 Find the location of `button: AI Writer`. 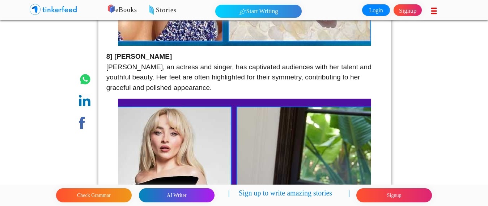

button: AI Writer is located at coordinates (177, 195).